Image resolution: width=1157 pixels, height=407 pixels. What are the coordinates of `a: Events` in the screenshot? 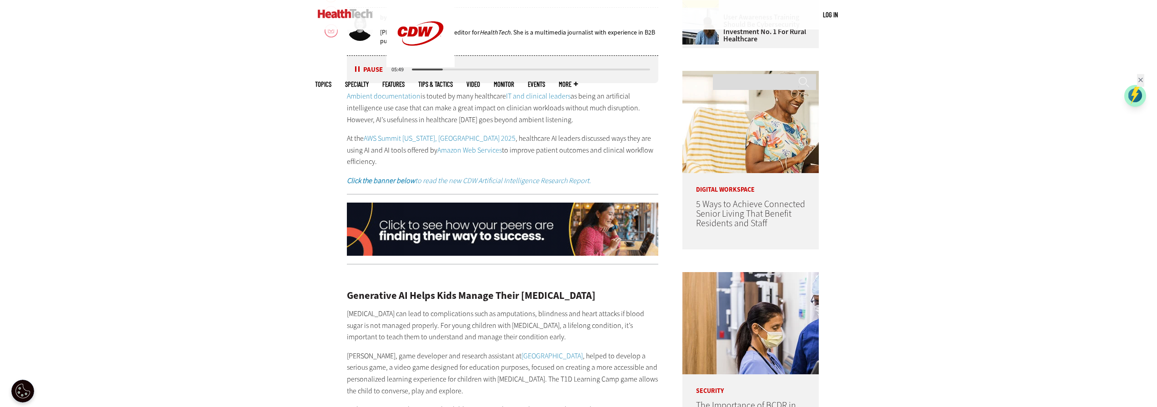 It's located at (536, 84).